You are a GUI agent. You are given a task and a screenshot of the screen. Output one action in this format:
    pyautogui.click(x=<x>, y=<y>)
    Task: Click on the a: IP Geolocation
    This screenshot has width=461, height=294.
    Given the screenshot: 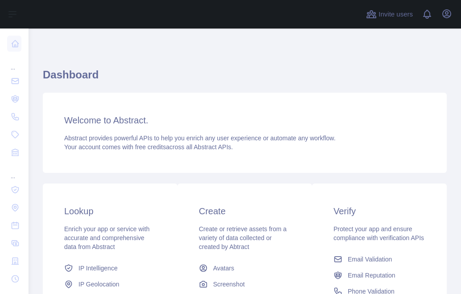 What is the action you would take?
    pyautogui.click(x=110, y=284)
    